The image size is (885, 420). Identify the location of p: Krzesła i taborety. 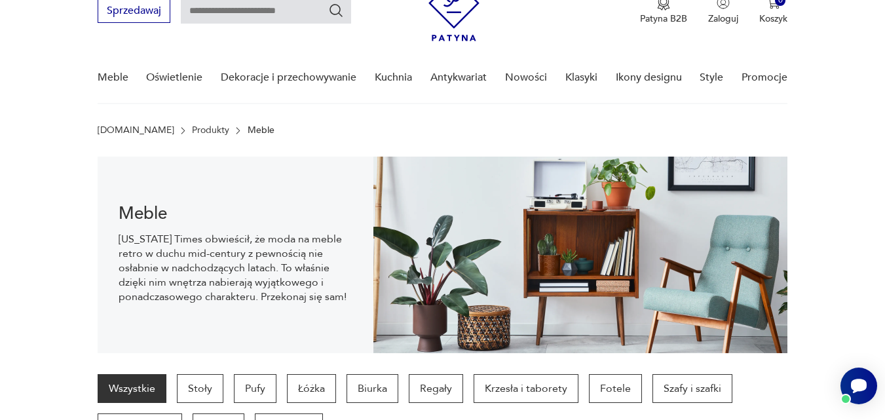
(526, 388).